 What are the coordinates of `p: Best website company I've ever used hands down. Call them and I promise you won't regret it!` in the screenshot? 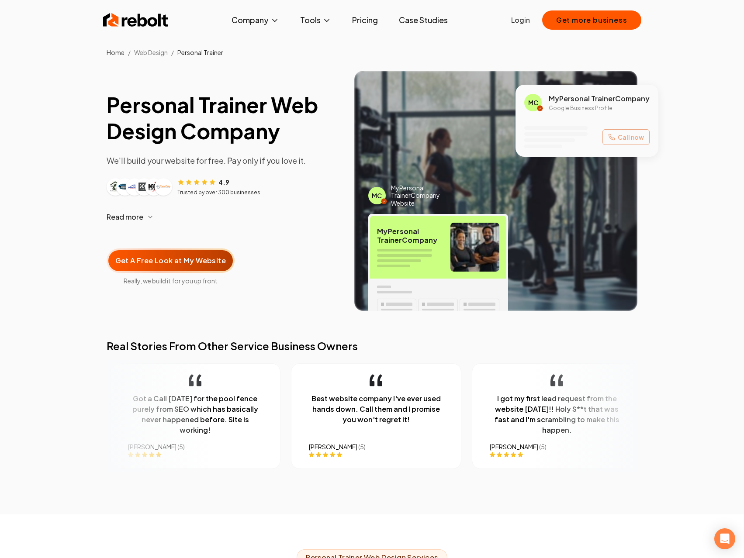 It's located at (370, 409).